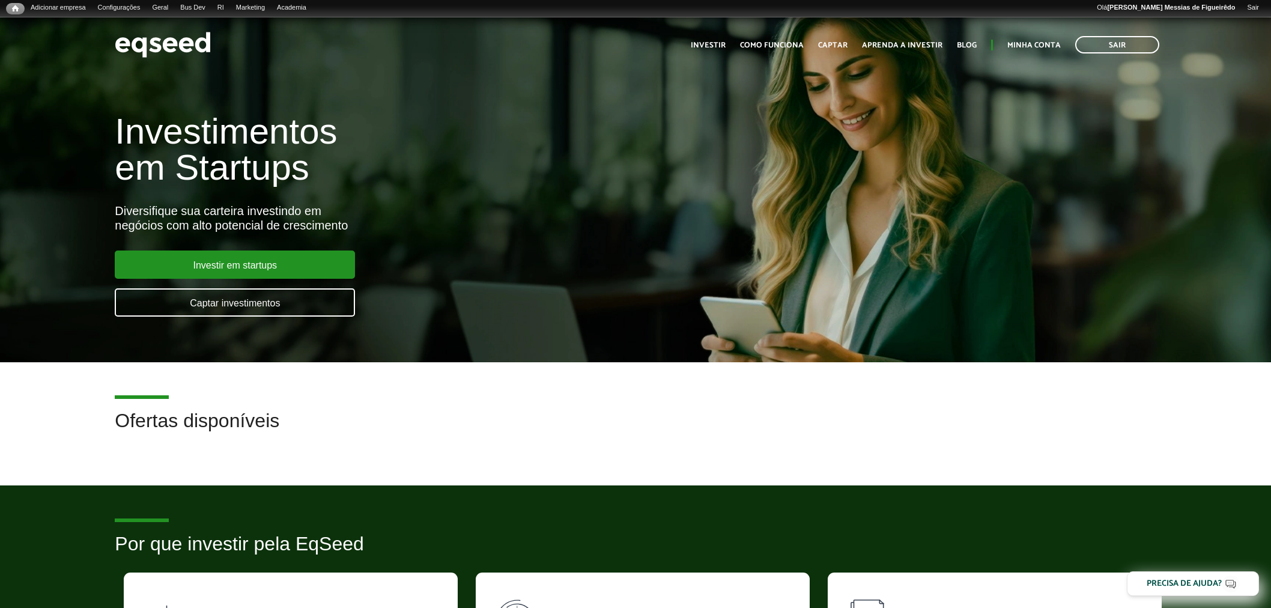  I want to click on a: Bus Dev, so click(193, 8).